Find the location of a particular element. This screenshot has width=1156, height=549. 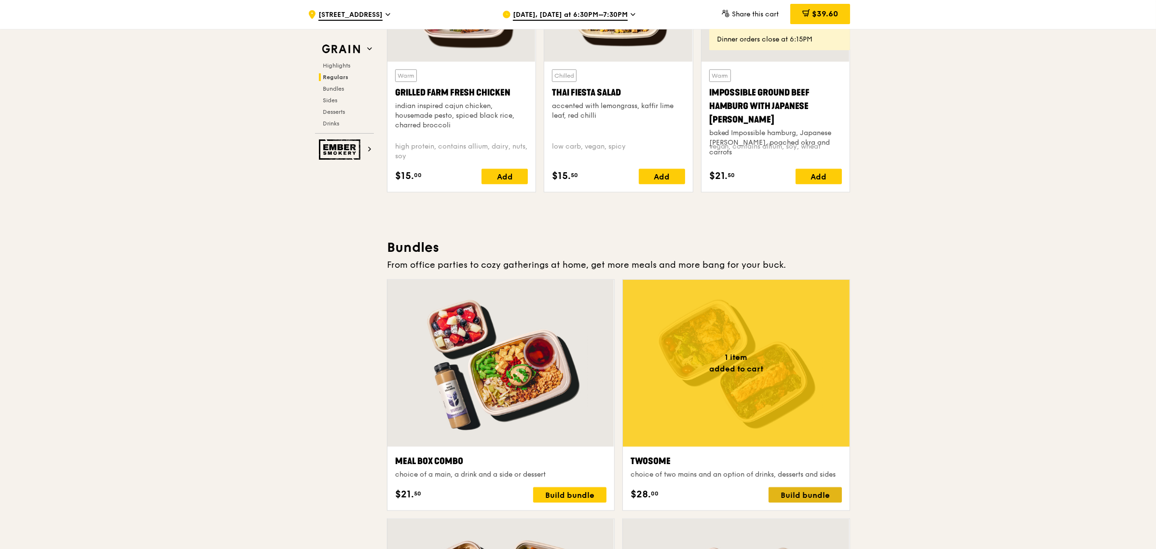

h3: Bundles is located at coordinates (619, 248).